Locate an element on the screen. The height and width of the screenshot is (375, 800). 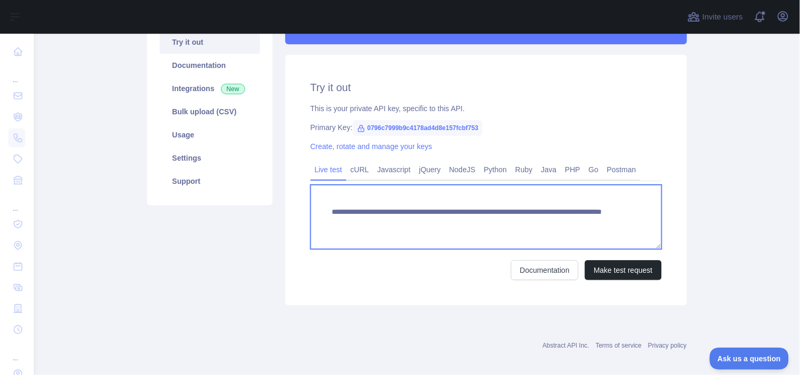
a: Ruby is located at coordinates (524, 170).